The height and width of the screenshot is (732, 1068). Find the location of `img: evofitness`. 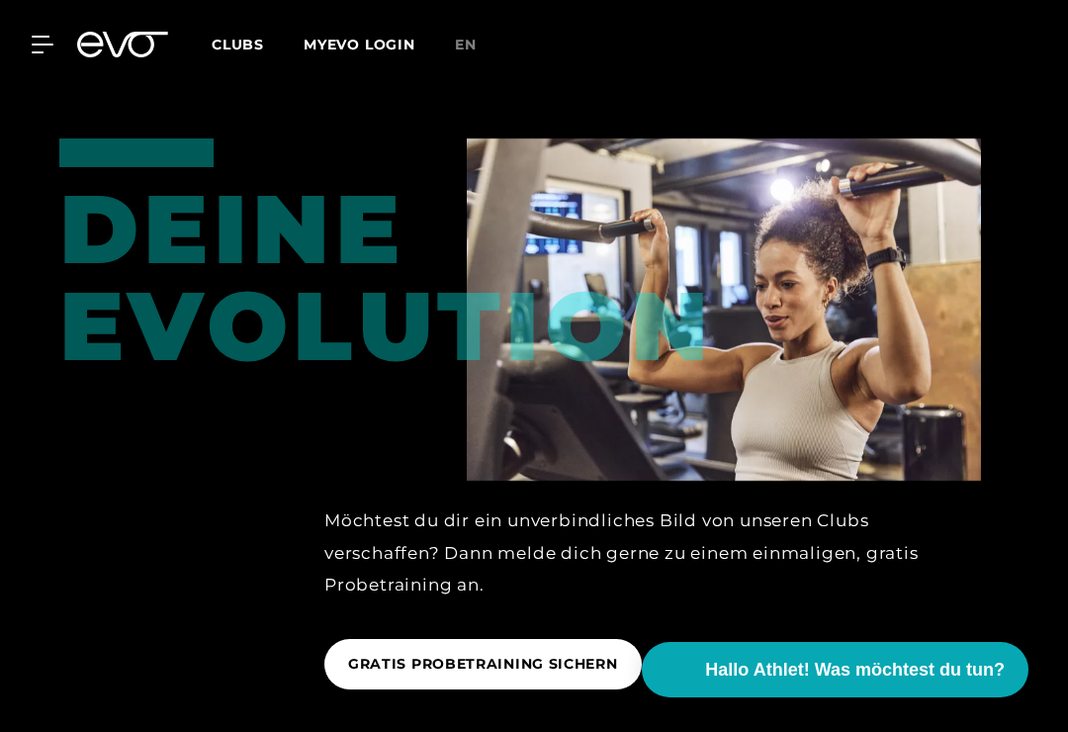

img: evofitness is located at coordinates (724, 310).